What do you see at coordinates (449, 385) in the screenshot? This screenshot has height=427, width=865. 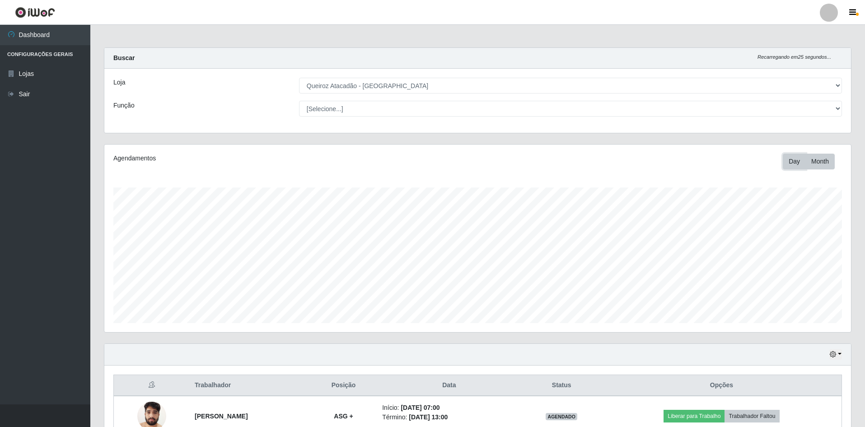 I see `th: Data` at bounding box center [449, 385].